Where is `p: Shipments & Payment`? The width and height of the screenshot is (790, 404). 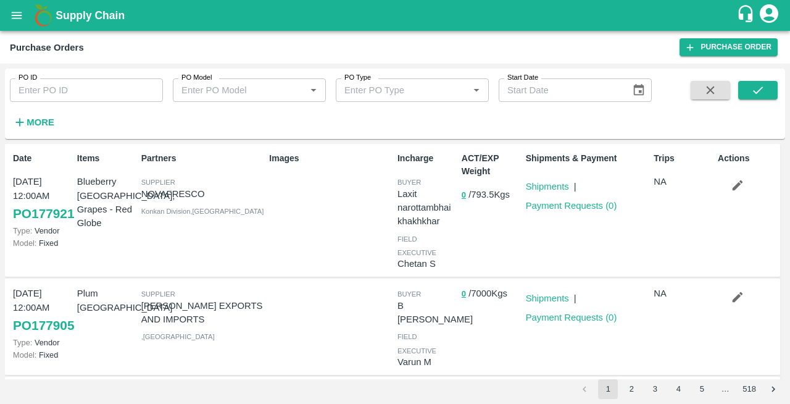 p: Shipments & Payment is located at coordinates (588, 158).